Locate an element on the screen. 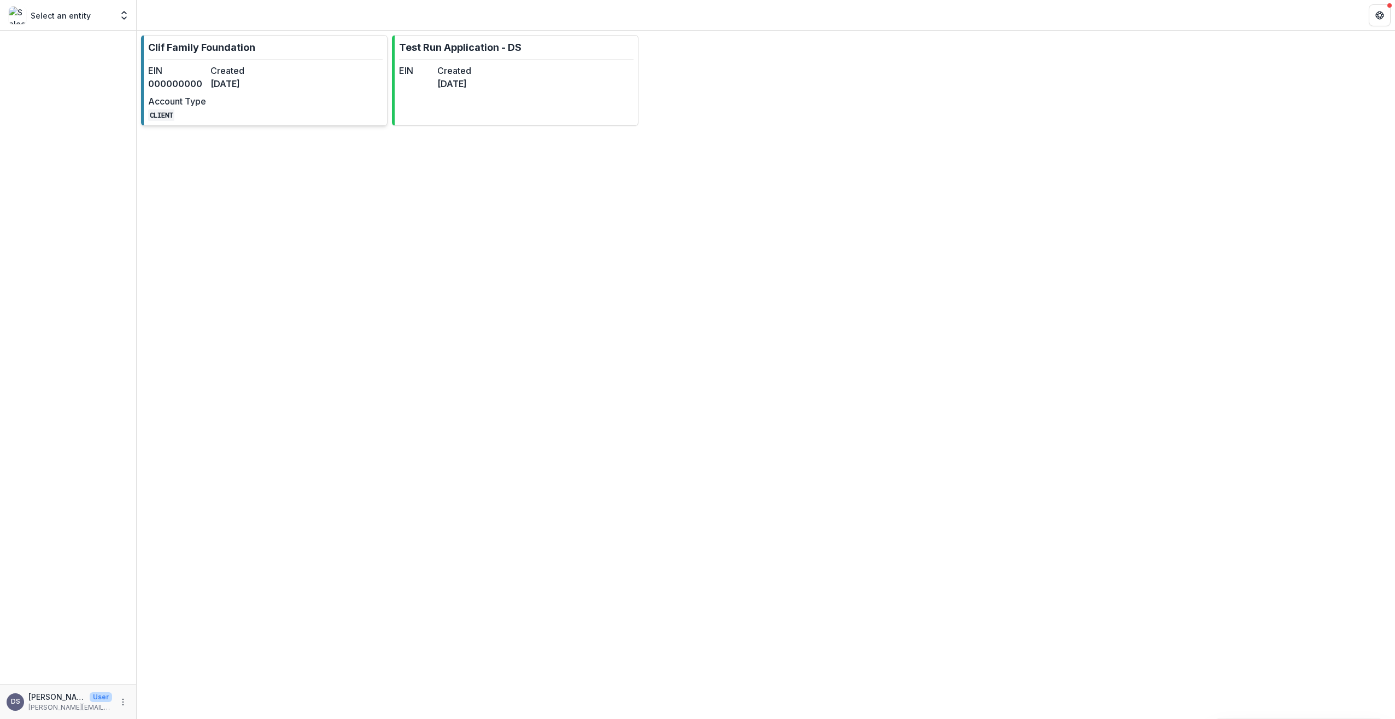  img: Select an entity is located at coordinates (17, 15).